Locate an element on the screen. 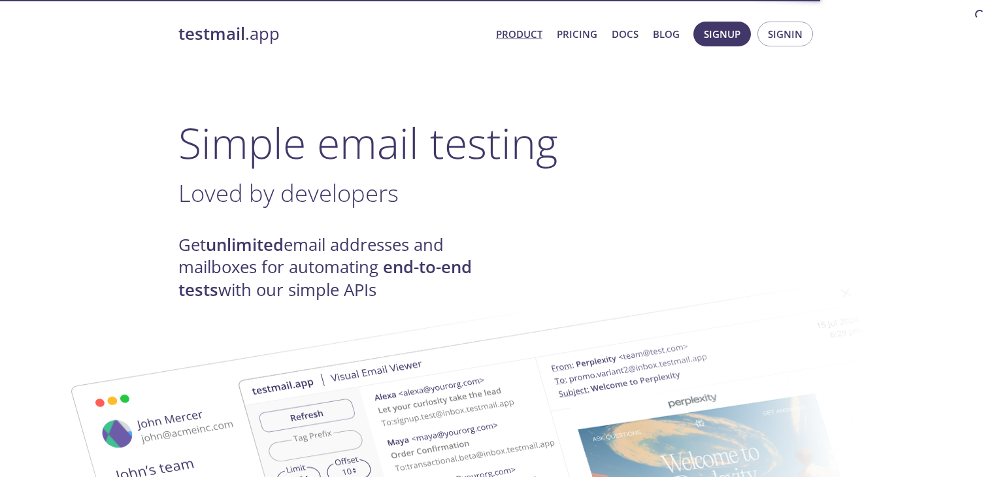 The image size is (994, 477). a: Product is located at coordinates (519, 34).